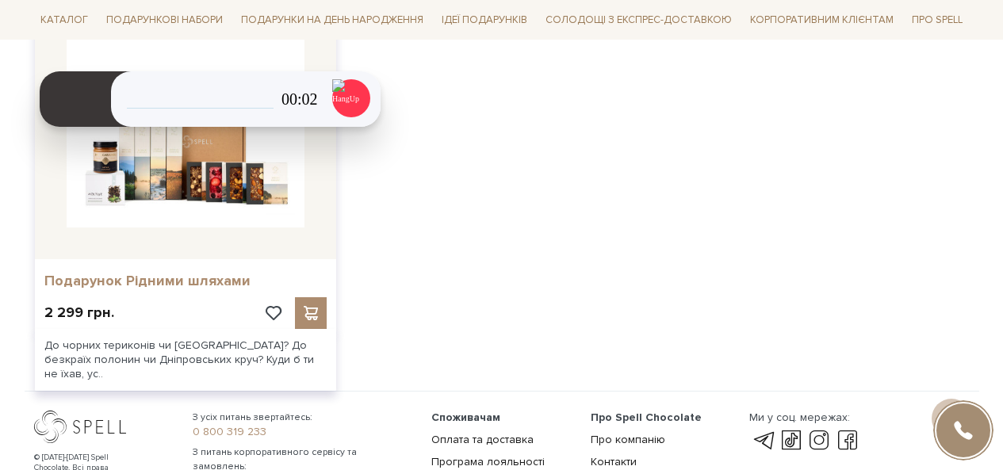 The width and height of the screenshot is (1003, 470). I want to click on a: instagram, so click(819, 441).